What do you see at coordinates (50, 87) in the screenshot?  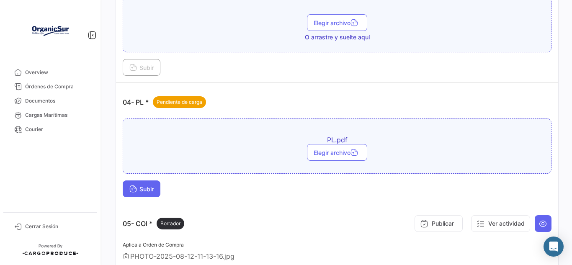 I see `a: Órdenes de Compra` at bounding box center [50, 87].